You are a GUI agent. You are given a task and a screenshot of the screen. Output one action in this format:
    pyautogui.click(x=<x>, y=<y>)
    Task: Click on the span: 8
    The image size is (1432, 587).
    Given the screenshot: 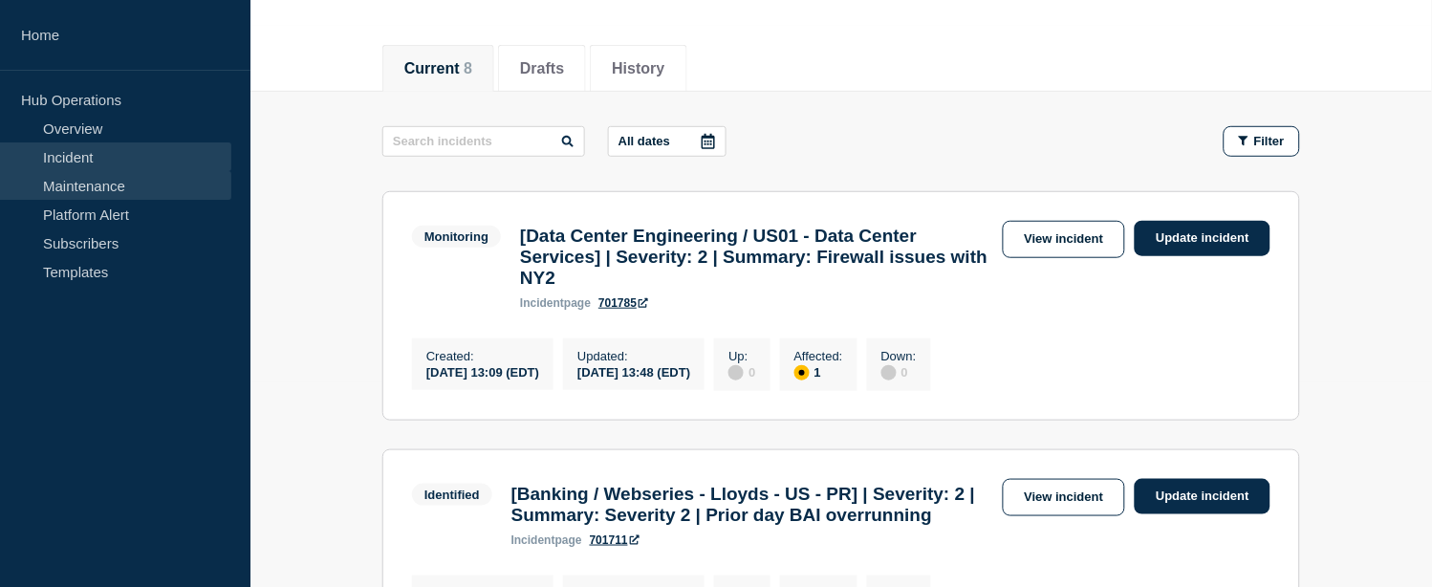 What is the action you would take?
    pyautogui.click(x=468, y=68)
    